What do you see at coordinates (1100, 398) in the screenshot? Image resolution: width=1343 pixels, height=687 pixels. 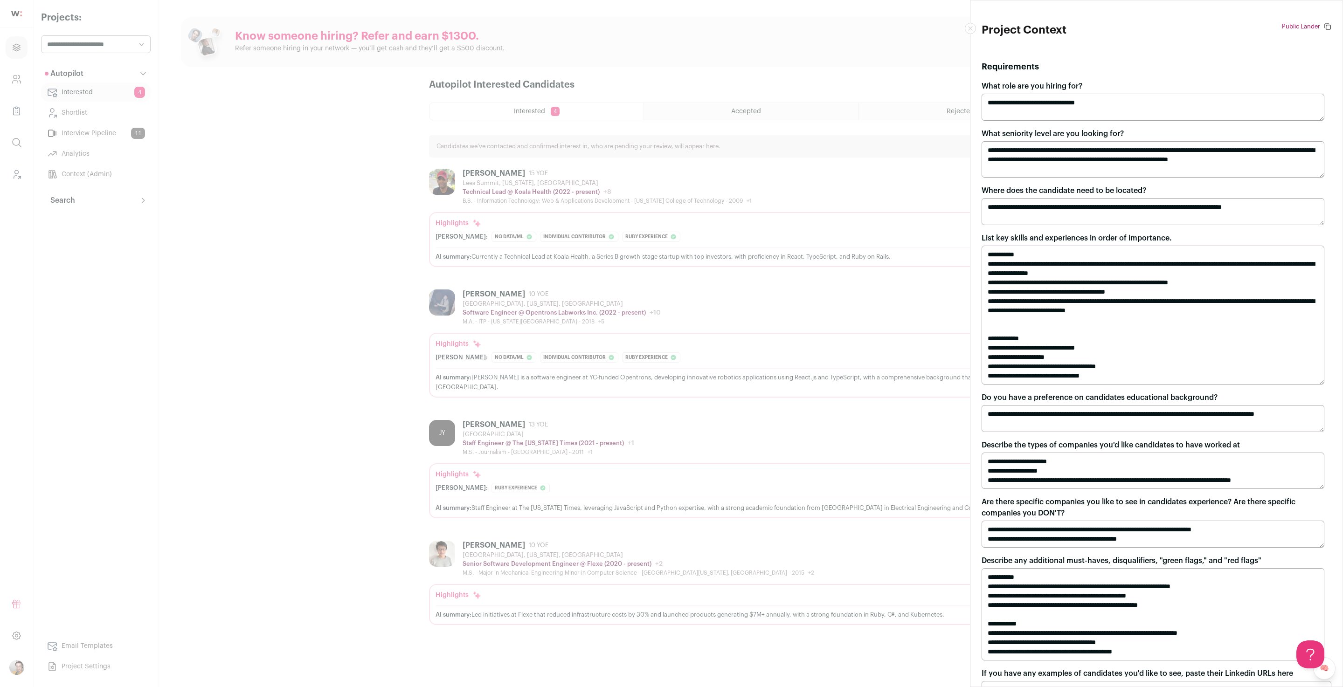 I see `label: Do you have a preference on candidates educational background?` at bounding box center [1100, 398].